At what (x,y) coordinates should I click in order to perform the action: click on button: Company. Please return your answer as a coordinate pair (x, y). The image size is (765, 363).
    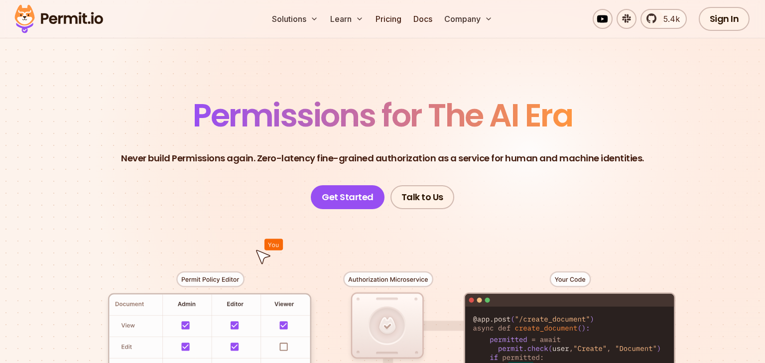
    Looking at the image, I should click on (468, 19).